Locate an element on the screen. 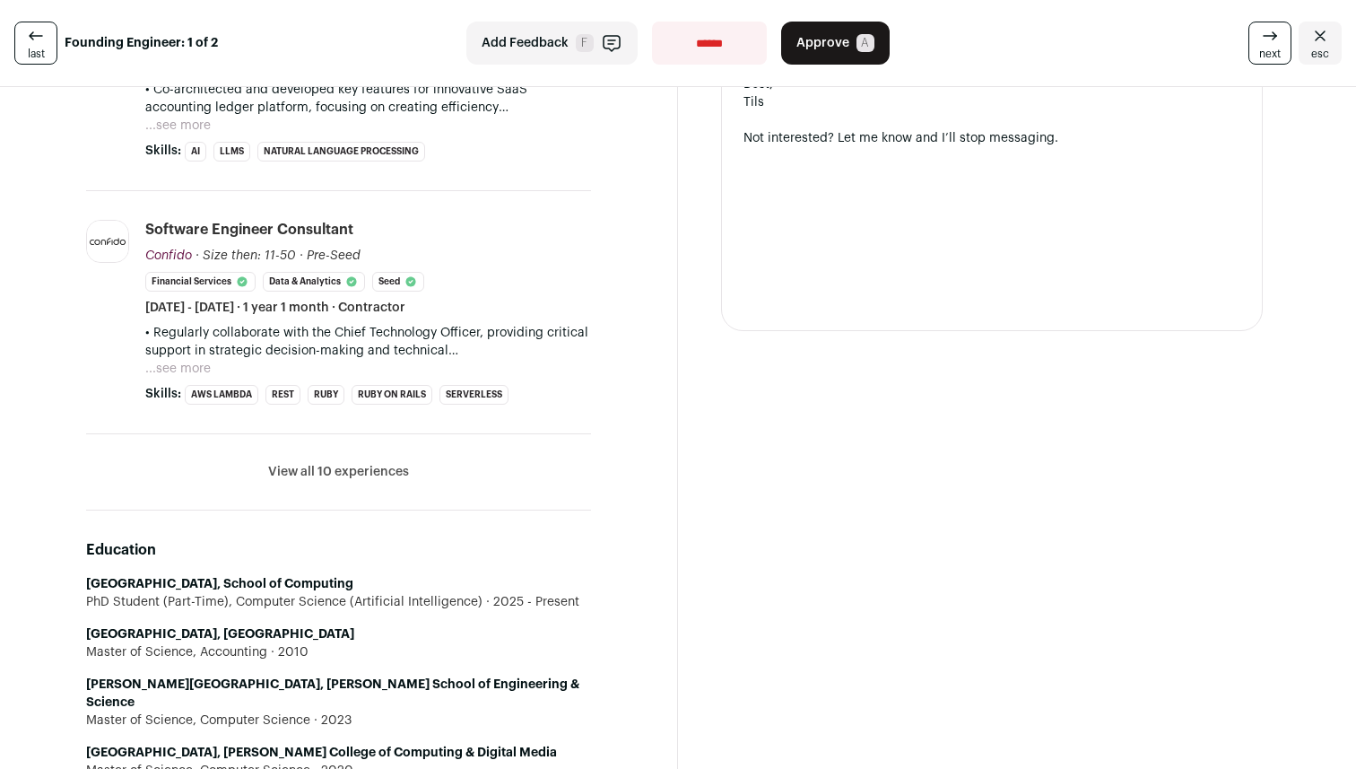 The image size is (1356, 769). p: • Regularly collaborate with the Chief Technology Officer, providing critical support in strategi... is located at coordinates (368, 342).